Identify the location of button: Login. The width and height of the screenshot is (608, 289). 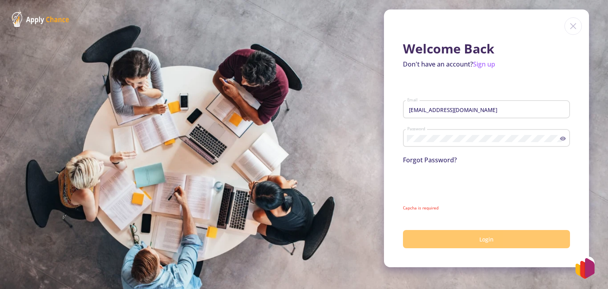
(487, 239).